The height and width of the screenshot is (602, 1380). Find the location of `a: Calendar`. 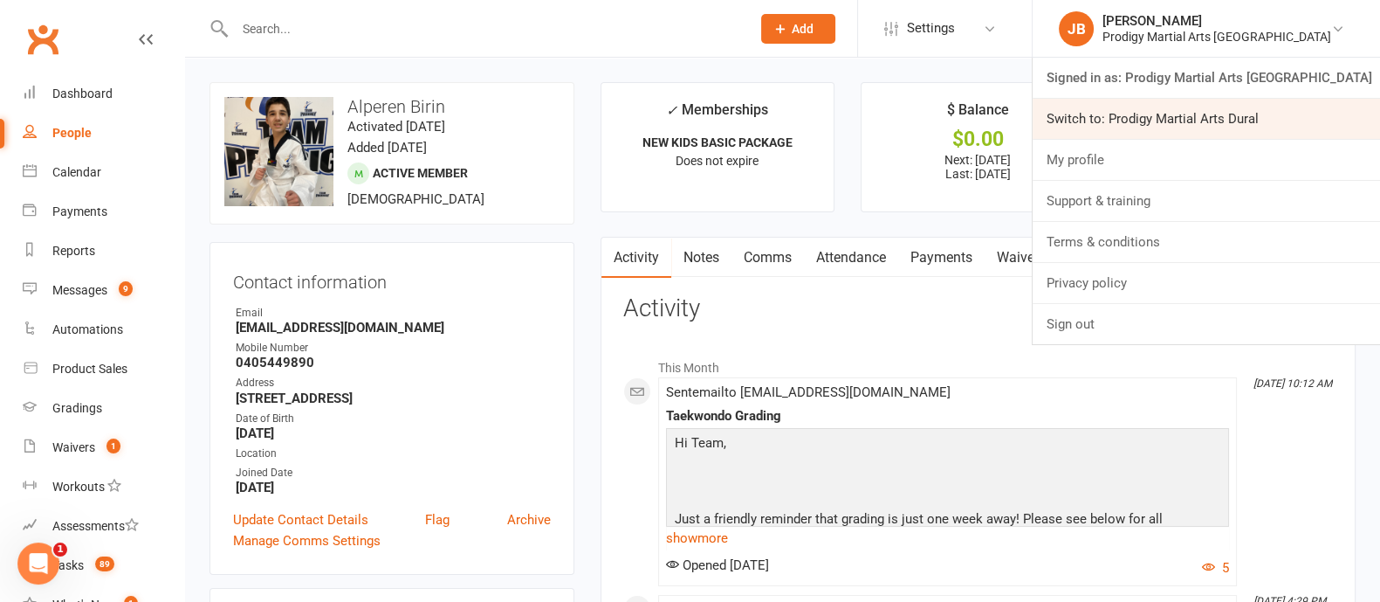

a: Calendar is located at coordinates (103, 172).